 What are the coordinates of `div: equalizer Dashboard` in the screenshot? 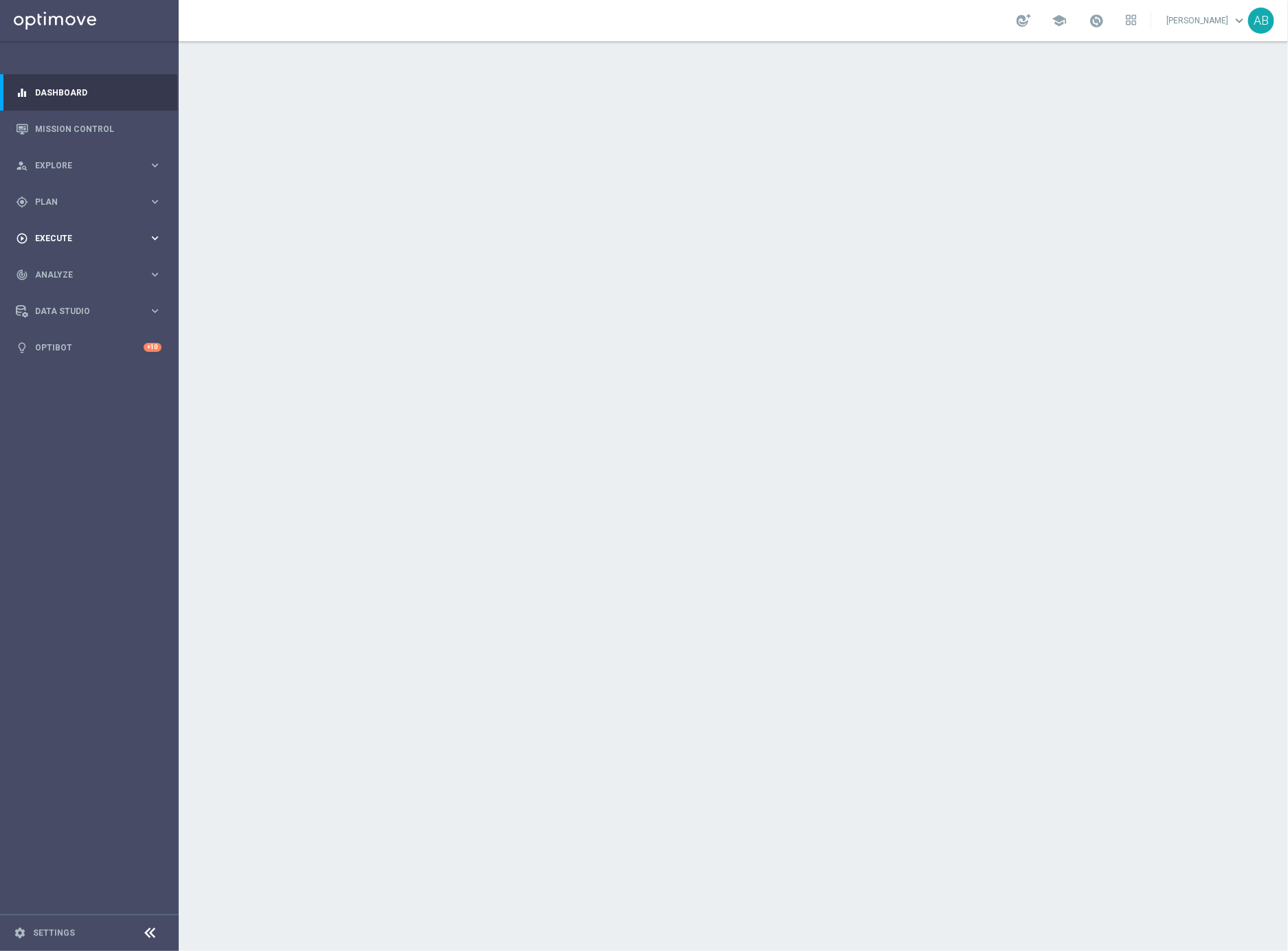 It's located at (88, 93).